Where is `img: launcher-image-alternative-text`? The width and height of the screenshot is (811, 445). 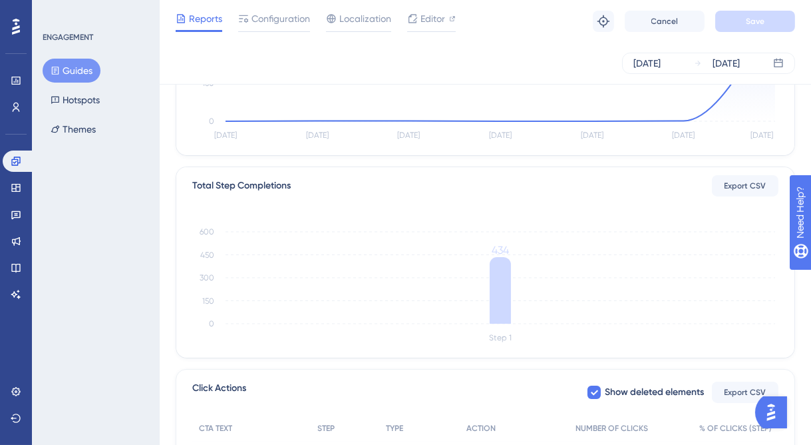
img: launcher-image-alternative-text is located at coordinates (16, 20).